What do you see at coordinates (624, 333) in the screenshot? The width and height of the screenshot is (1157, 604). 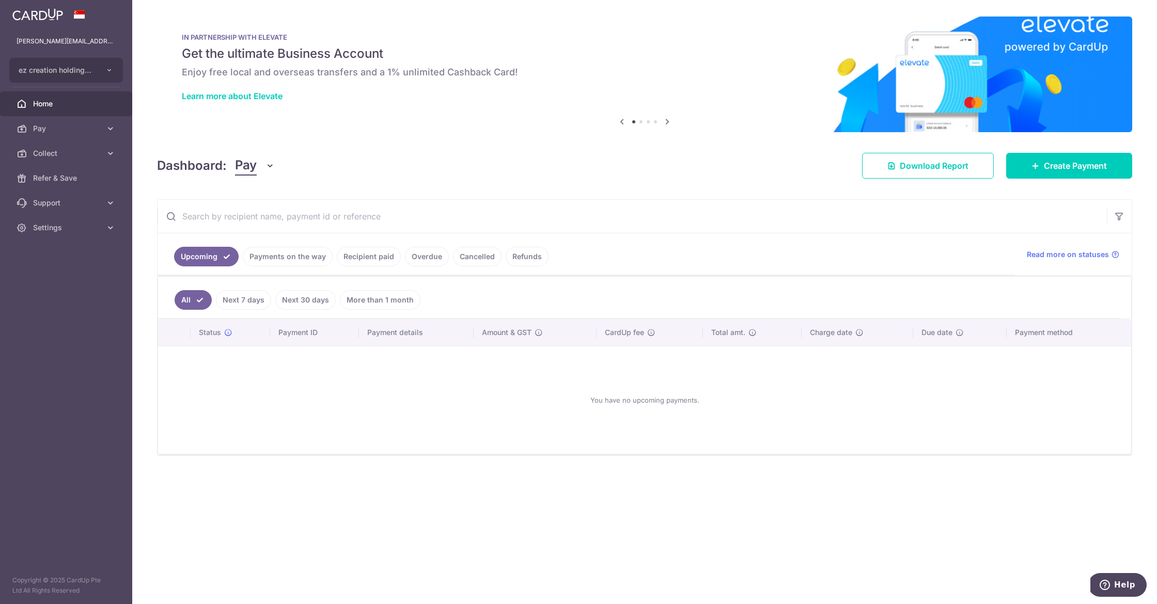 I see `span: CardUp fee` at bounding box center [624, 333].